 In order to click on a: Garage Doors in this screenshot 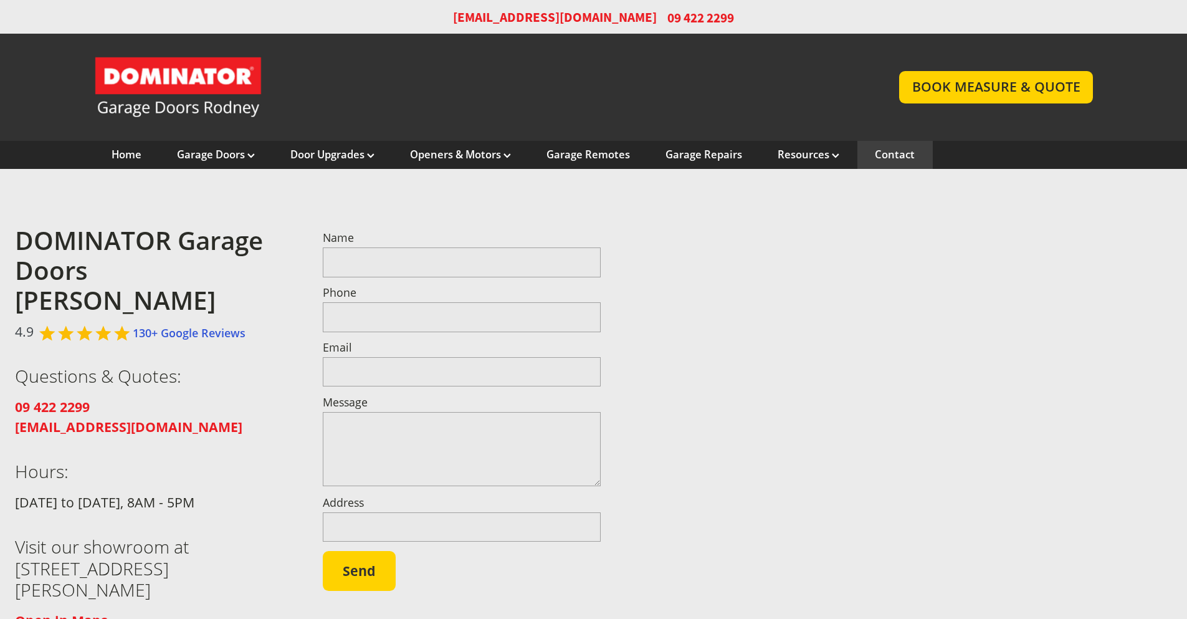, I will do `click(216, 155)`.